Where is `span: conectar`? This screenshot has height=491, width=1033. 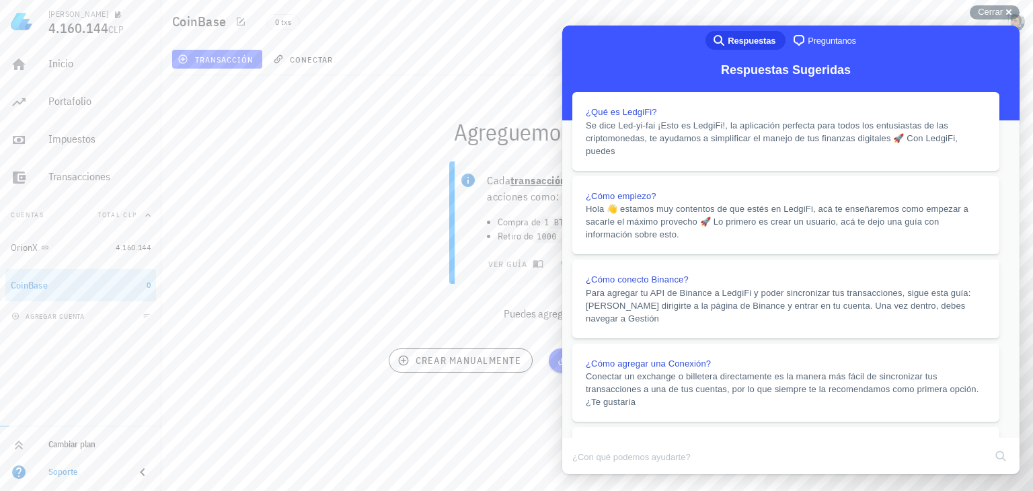
span: conectar is located at coordinates (304, 59).